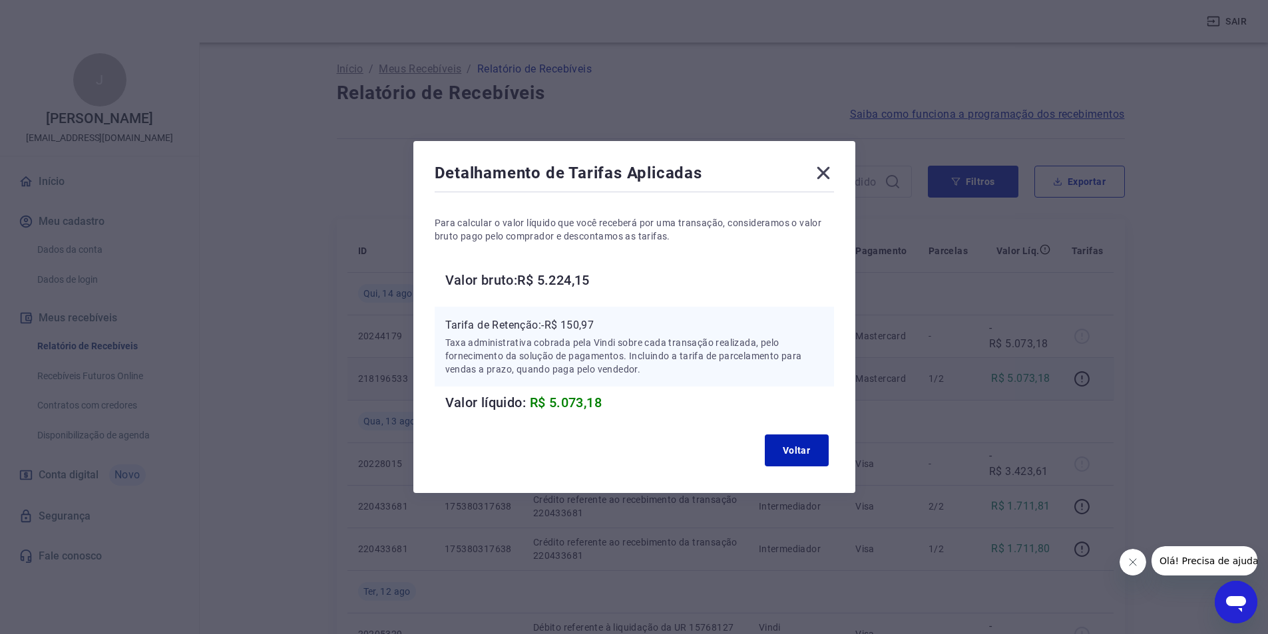 This screenshot has width=1268, height=634. What do you see at coordinates (639, 280) in the screenshot?
I see `h6: Valor bruto: R$ 5.224,15` at bounding box center [639, 280].